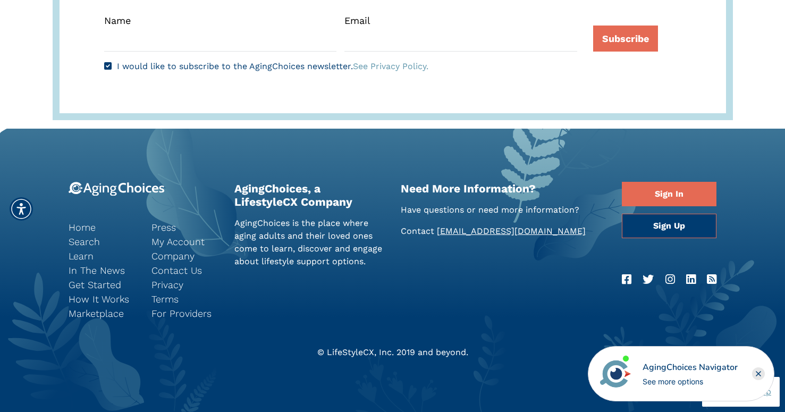  I want to click on h2: AgingChoices, a LifestyleCX Company, so click(309, 195).